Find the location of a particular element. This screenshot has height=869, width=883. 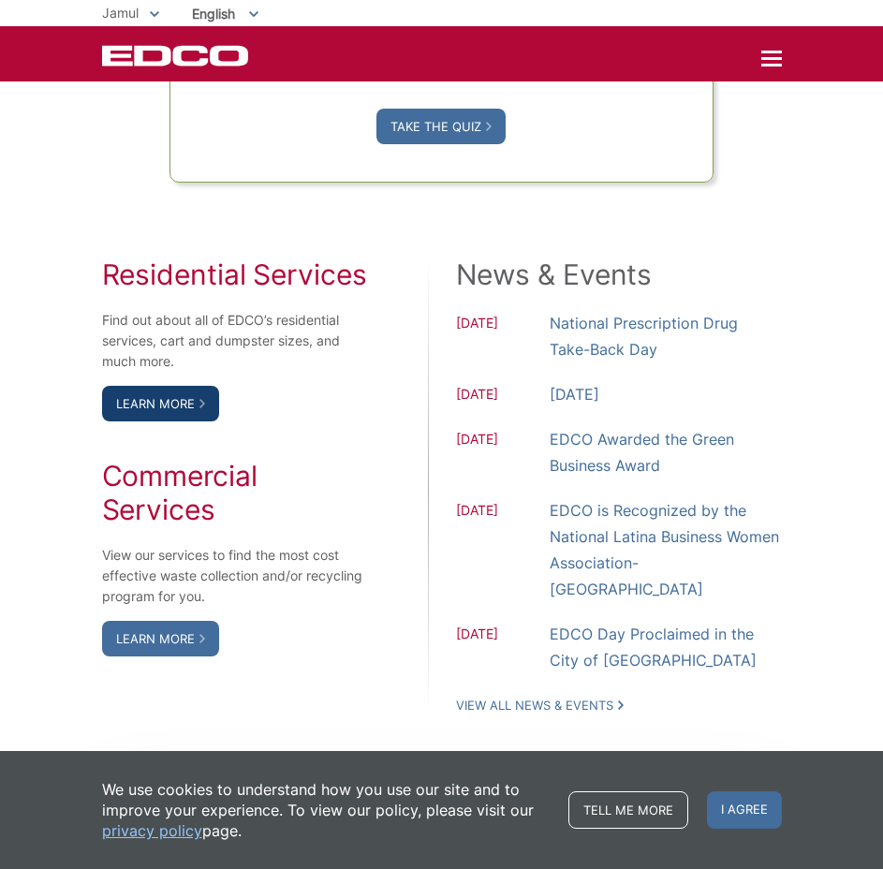

a: National Prescription Drug Take-Back Day is located at coordinates (666, 336).